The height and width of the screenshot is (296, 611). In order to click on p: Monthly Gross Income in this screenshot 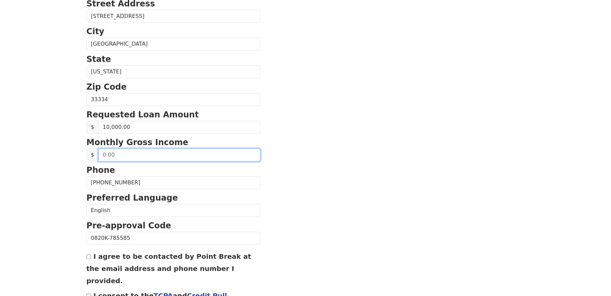, I will do `click(173, 142)`.